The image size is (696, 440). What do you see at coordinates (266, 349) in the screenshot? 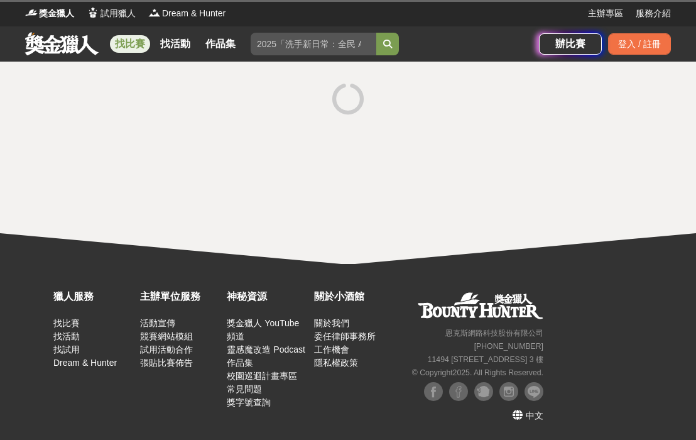
I see `a: 靈感魔改造 Podcast` at bounding box center [266, 349].